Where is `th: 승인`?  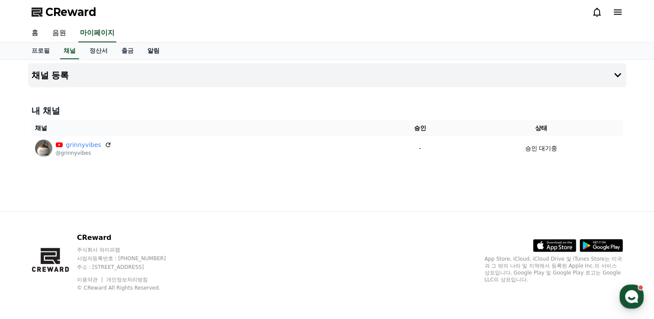 th: 승인 is located at coordinates (420, 128).